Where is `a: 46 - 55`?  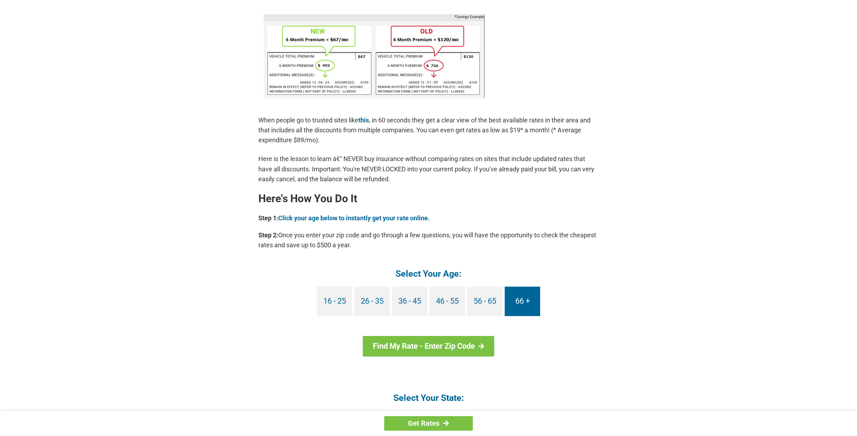 a: 46 - 55 is located at coordinates (447, 301).